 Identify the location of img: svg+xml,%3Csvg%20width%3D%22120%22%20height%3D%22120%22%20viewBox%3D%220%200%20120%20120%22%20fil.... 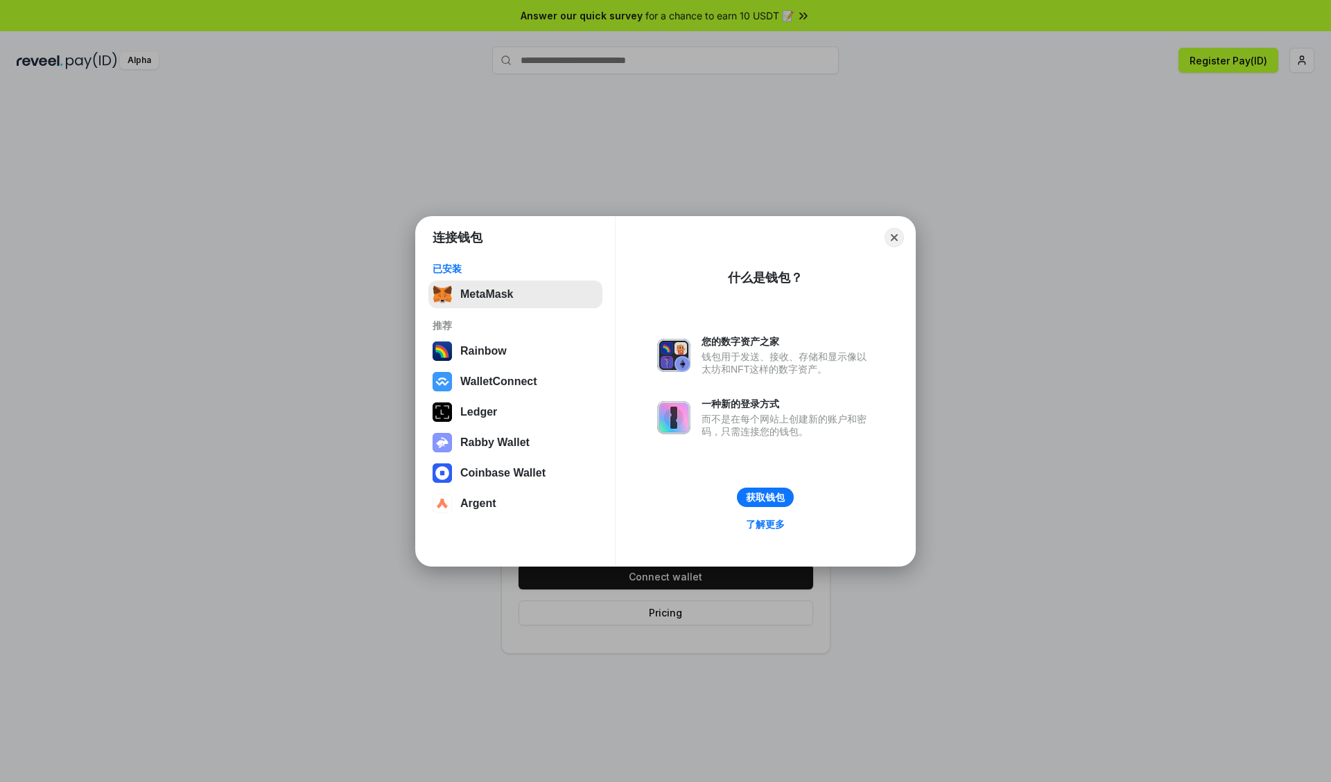
(442, 351).